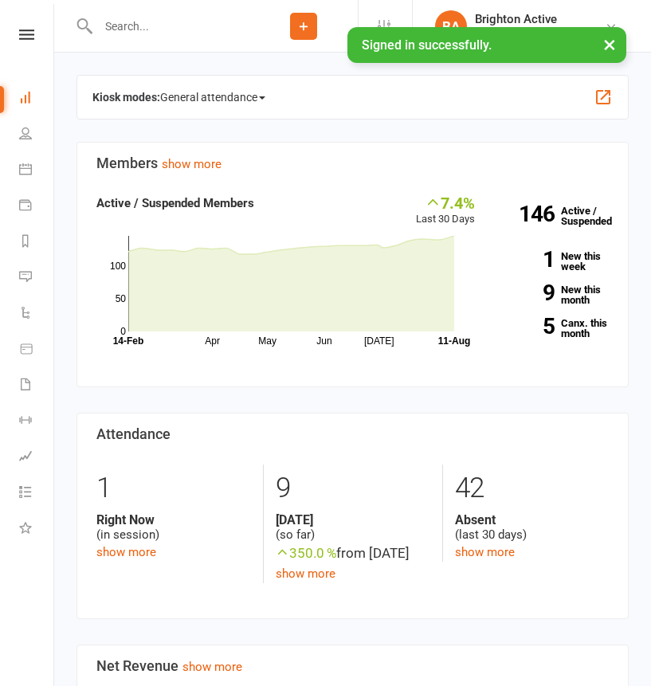  What do you see at coordinates (126, 97) in the screenshot?
I see `strong: Kiosk modes:` at bounding box center [126, 97].